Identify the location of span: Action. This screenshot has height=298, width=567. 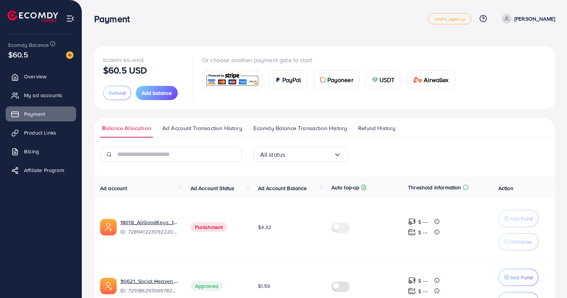
(506, 188).